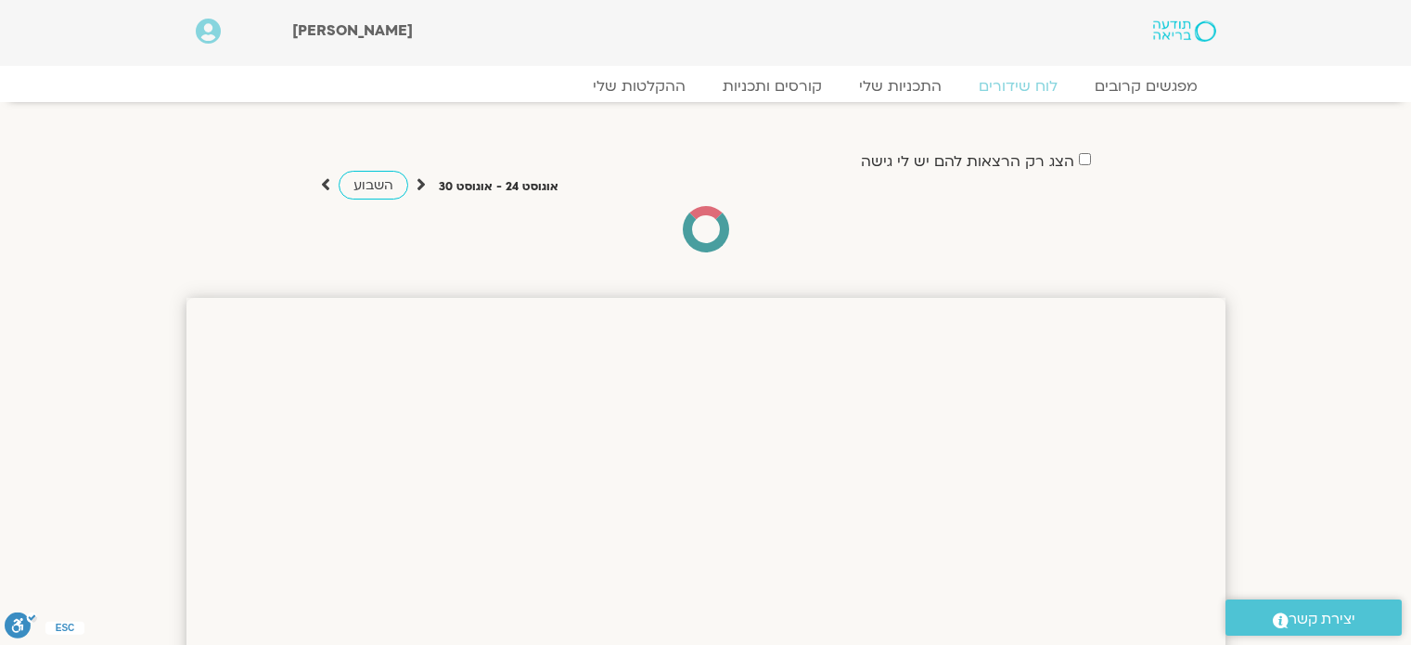 The image size is (1411, 645). I want to click on nav: Menu, so click(706, 86).